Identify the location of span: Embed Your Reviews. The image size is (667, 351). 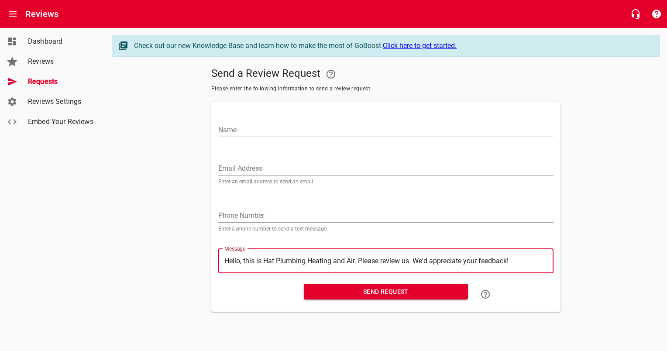
(61, 122).